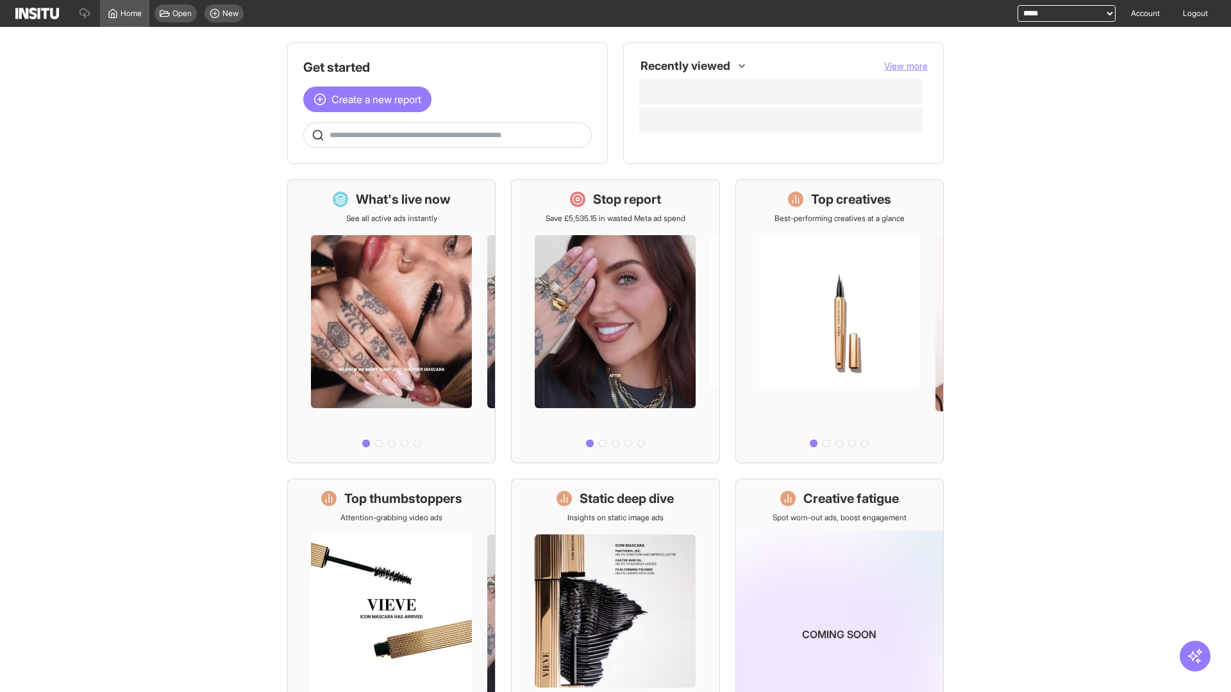 The width and height of the screenshot is (1231, 692). Describe the element at coordinates (403, 499) in the screenshot. I see `h1: Top thumbstoppers` at that location.